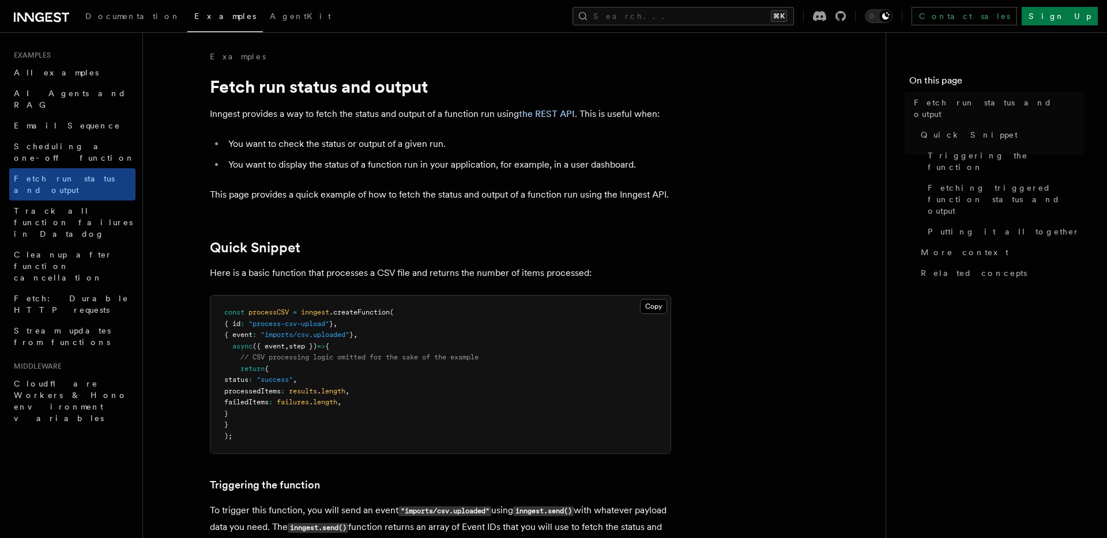 This screenshot has width=1107, height=538. Describe the element at coordinates (779, 16) in the screenshot. I see `kbd: ⌘K` at that location.